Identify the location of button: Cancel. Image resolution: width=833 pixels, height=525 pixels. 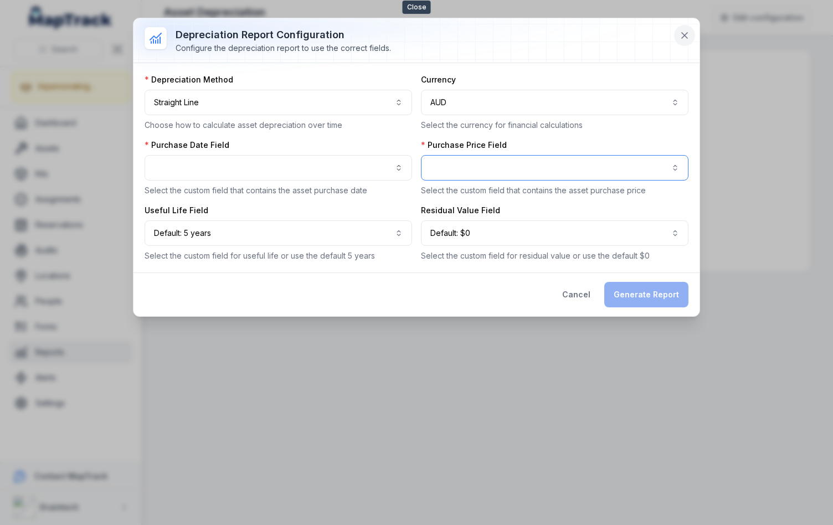
(576, 295).